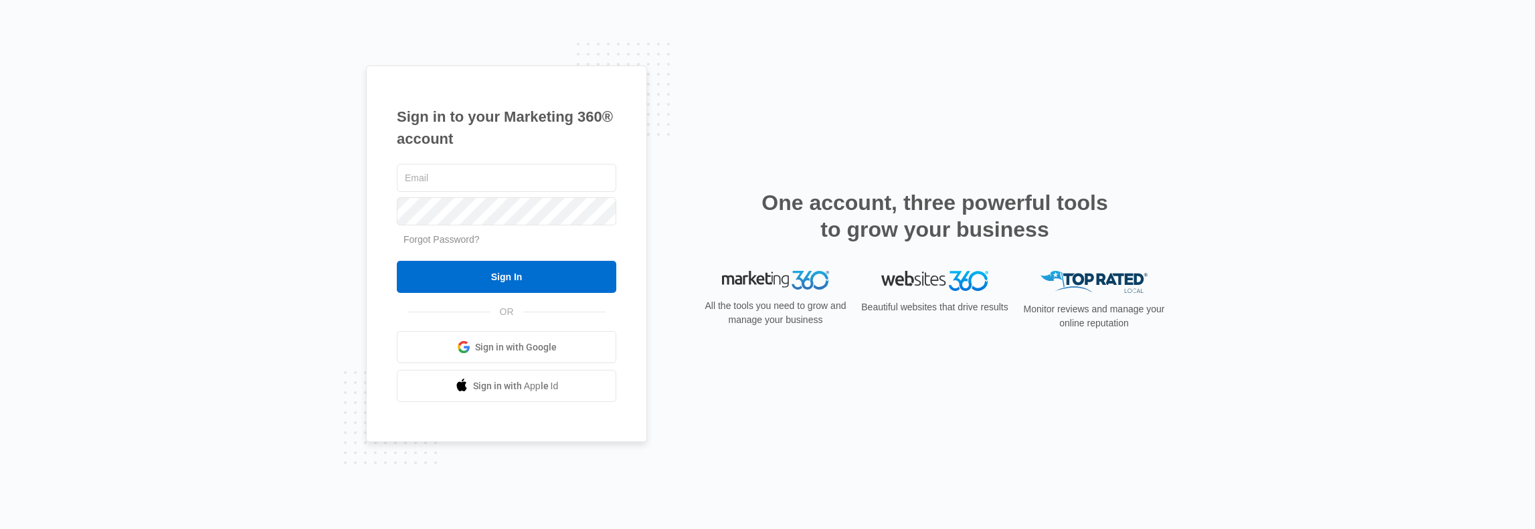  Describe the element at coordinates (507, 347) in the screenshot. I see `a: Sign in with Google` at that location.